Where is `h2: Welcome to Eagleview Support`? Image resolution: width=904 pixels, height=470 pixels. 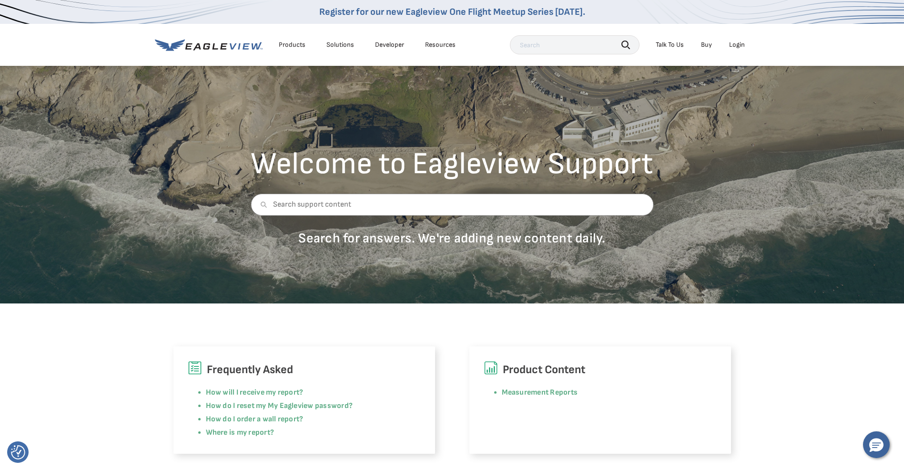 h2: Welcome to Eagleview Support is located at coordinates (452, 164).